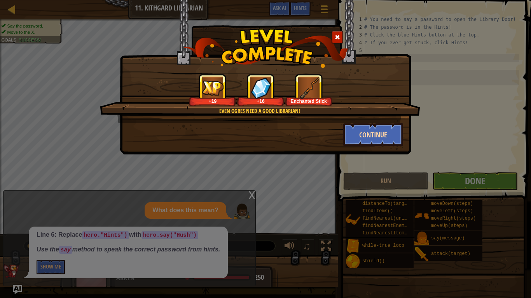 The image size is (531, 298). What do you see at coordinates (309, 88) in the screenshot?
I see `img: portrait.png` at bounding box center [309, 88].